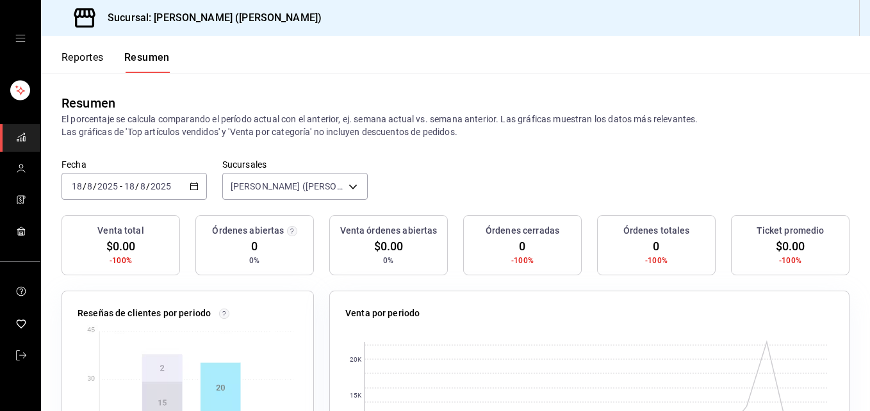 The width and height of the screenshot is (870, 411). Describe the element at coordinates (83, 58) in the screenshot. I see `font: Reportes` at that location.